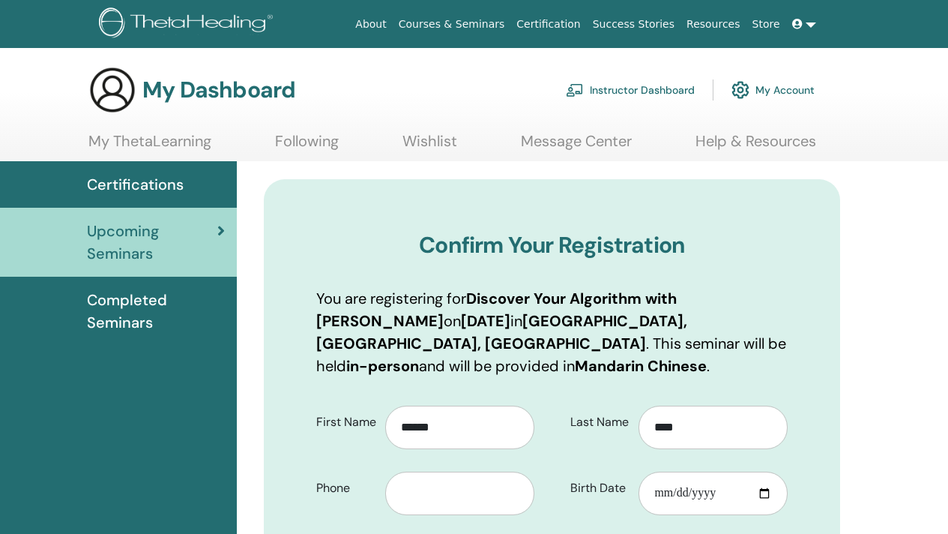 Image resolution: width=948 pixels, height=534 pixels. What do you see at coordinates (714, 24) in the screenshot?
I see `a: Resources` at bounding box center [714, 24].